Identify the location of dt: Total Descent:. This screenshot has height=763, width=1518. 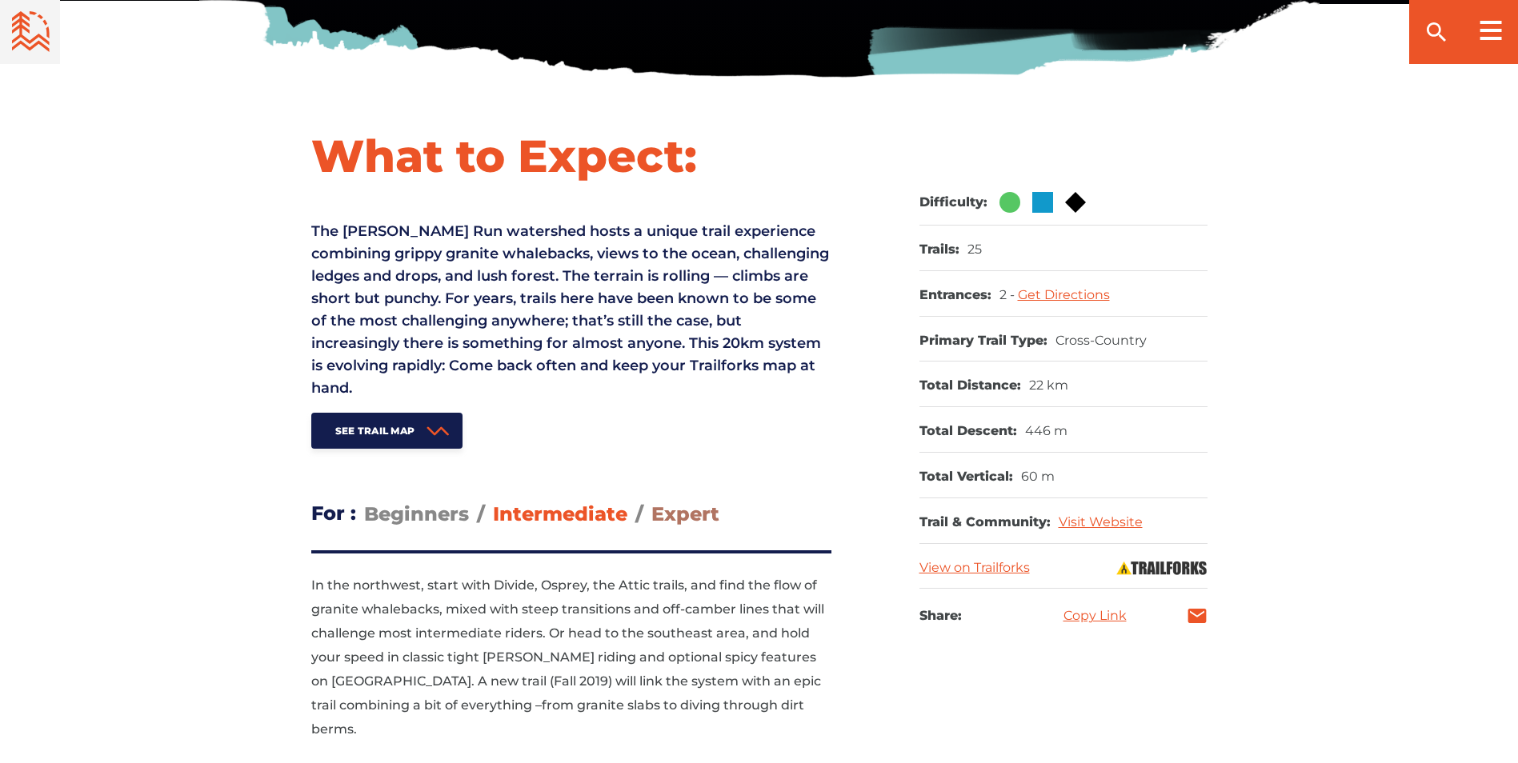
(968, 431).